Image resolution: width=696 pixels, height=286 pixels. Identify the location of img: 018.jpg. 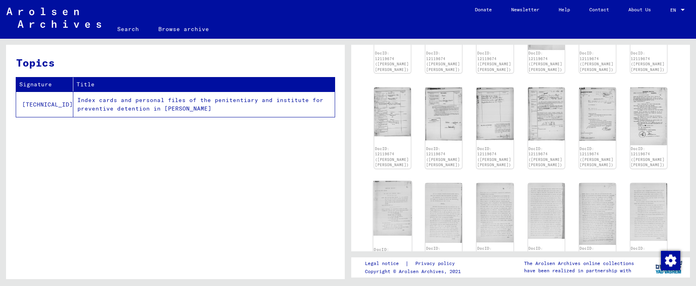
(649, 211).